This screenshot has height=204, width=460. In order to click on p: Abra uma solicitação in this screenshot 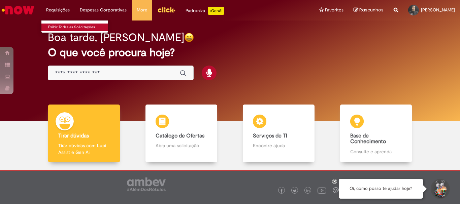, I will do `click(181, 146)`.